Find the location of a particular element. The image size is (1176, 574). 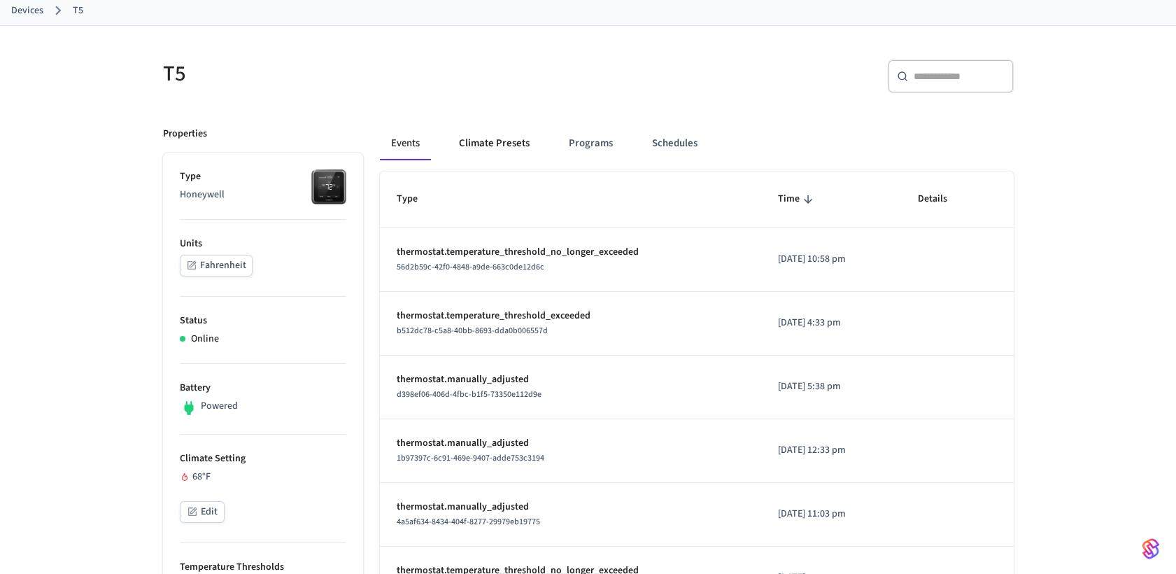

span: Details is located at coordinates (942, 199).